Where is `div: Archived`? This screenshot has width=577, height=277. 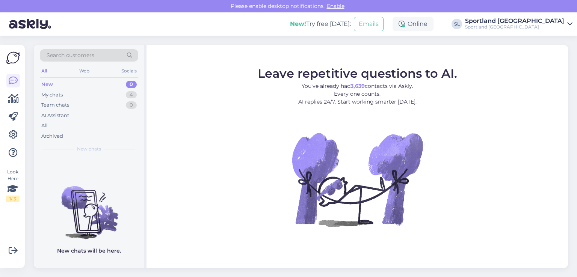
div: Archived is located at coordinates (52, 136).